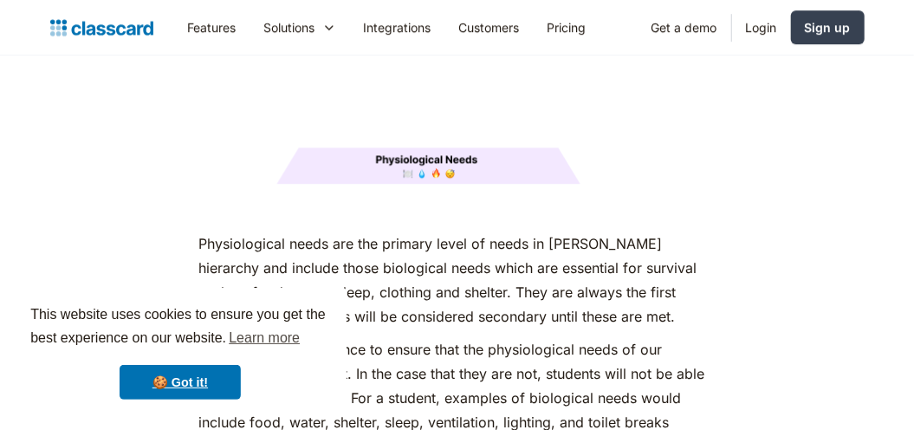 This screenshot has width=914, height=430. Describe the element at coordinates (490, 27) in the screenshot. I see `a: Customers` at that location.